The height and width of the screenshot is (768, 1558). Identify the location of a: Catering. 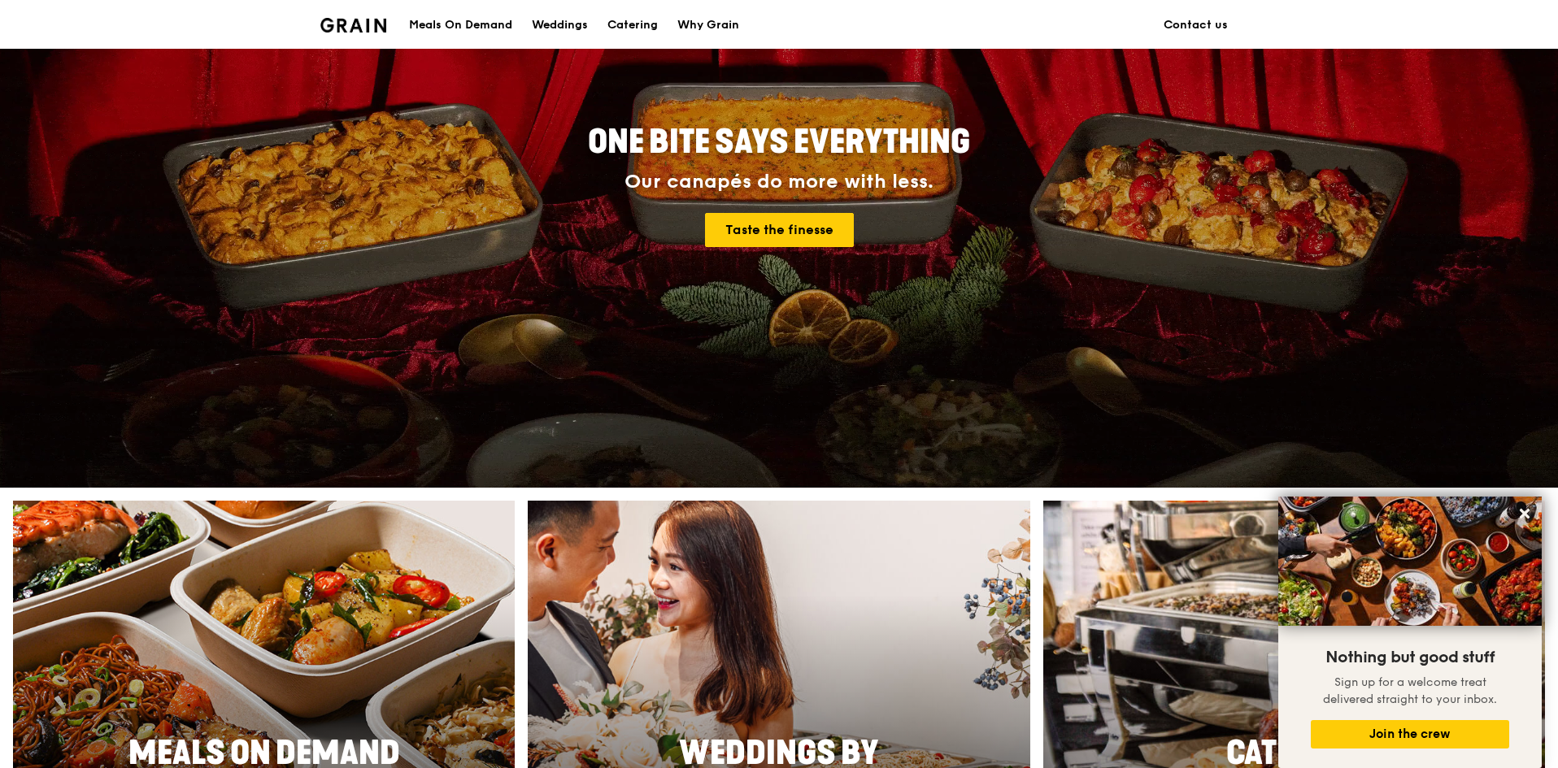
(632, 25).